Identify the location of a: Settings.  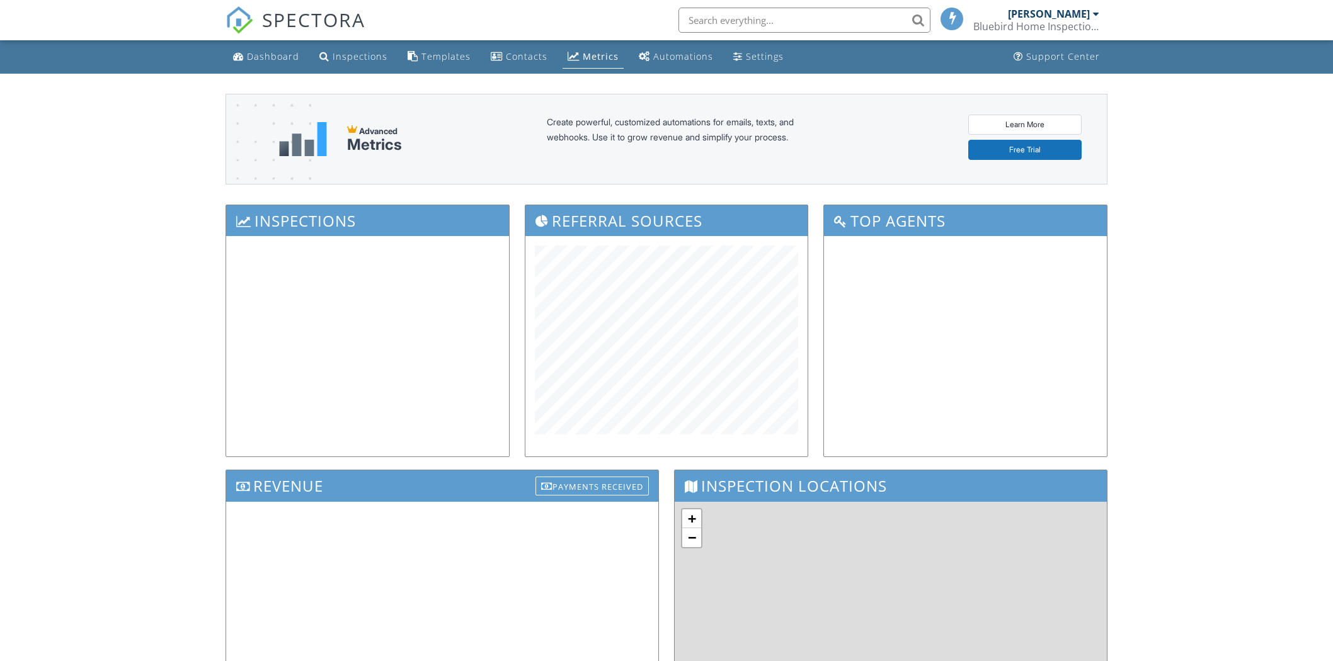
(759, 57).